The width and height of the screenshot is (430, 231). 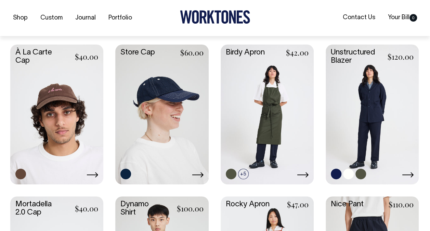 What do you see at coordinates (243, 173) in the screenshot?
I see `span: +5` at bounding box center [243, 173].